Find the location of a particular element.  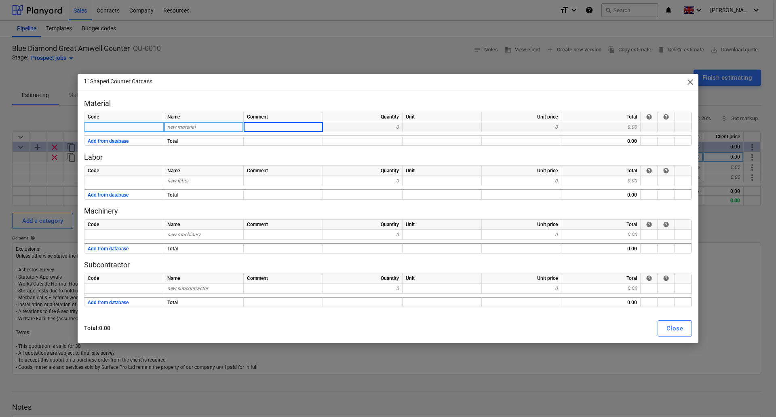

span: new subcontractor is located at coordinates (187, 288).